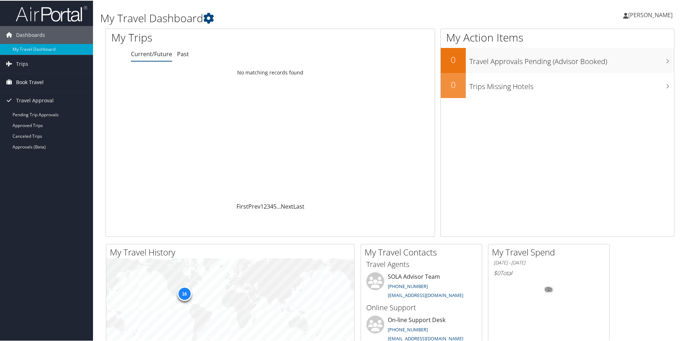 The height and width of the screenshot is (341, 684). I want to click on h3: Online Support, so click(422, 307).